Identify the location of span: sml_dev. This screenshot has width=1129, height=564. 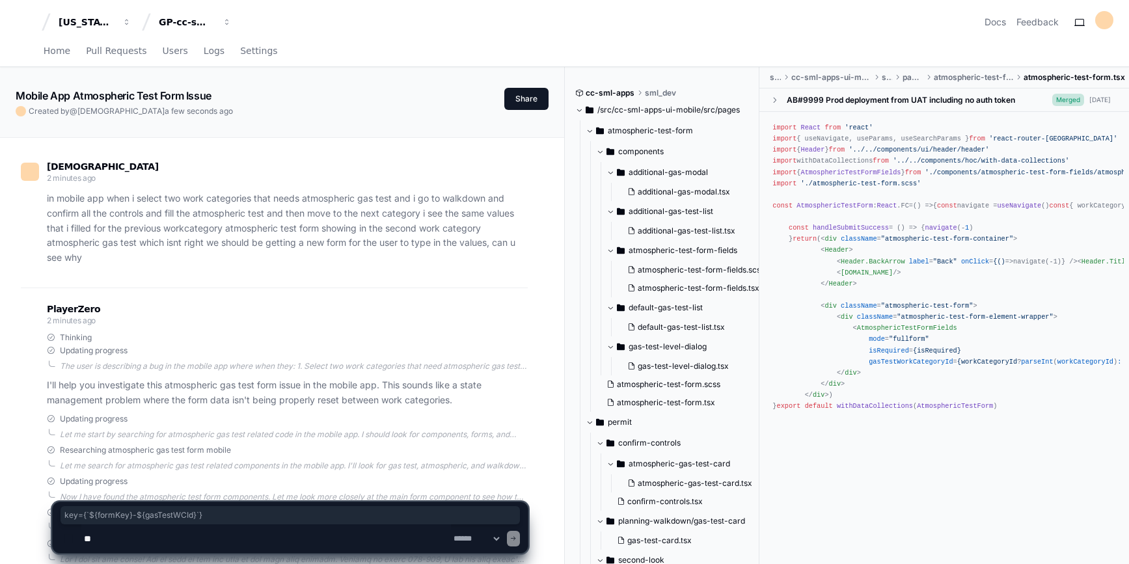
(660, 93).